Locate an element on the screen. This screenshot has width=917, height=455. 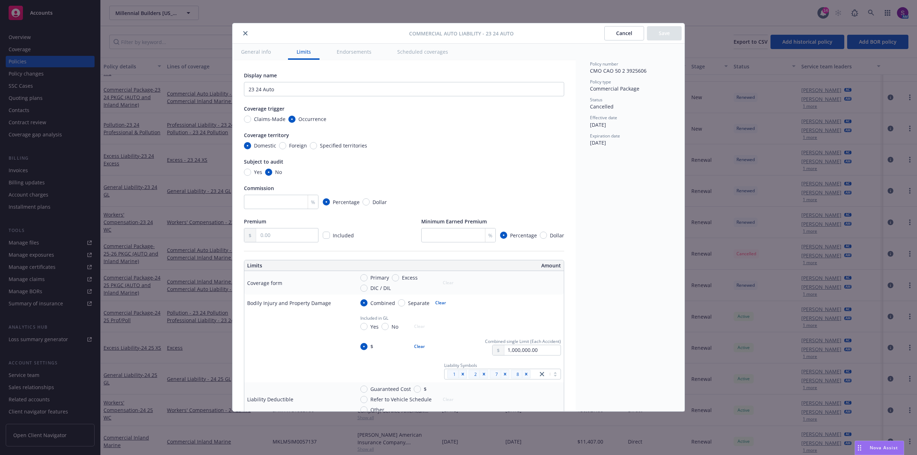
span: Policy type is located at coordinates (600, 82).